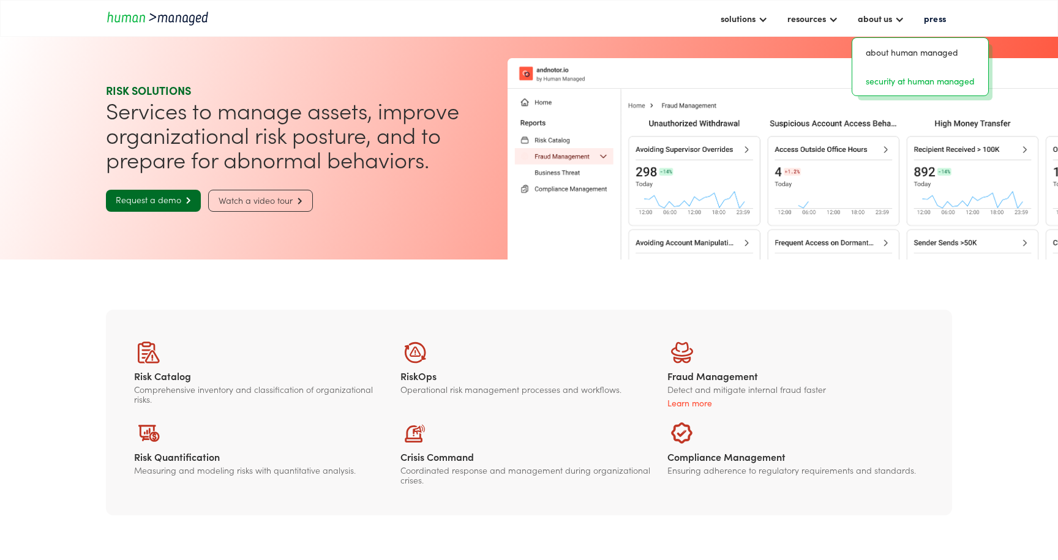 The width and height of the screenshot is (1058, 560). I want to click on a: Watch a video tour, so click(260, 201).